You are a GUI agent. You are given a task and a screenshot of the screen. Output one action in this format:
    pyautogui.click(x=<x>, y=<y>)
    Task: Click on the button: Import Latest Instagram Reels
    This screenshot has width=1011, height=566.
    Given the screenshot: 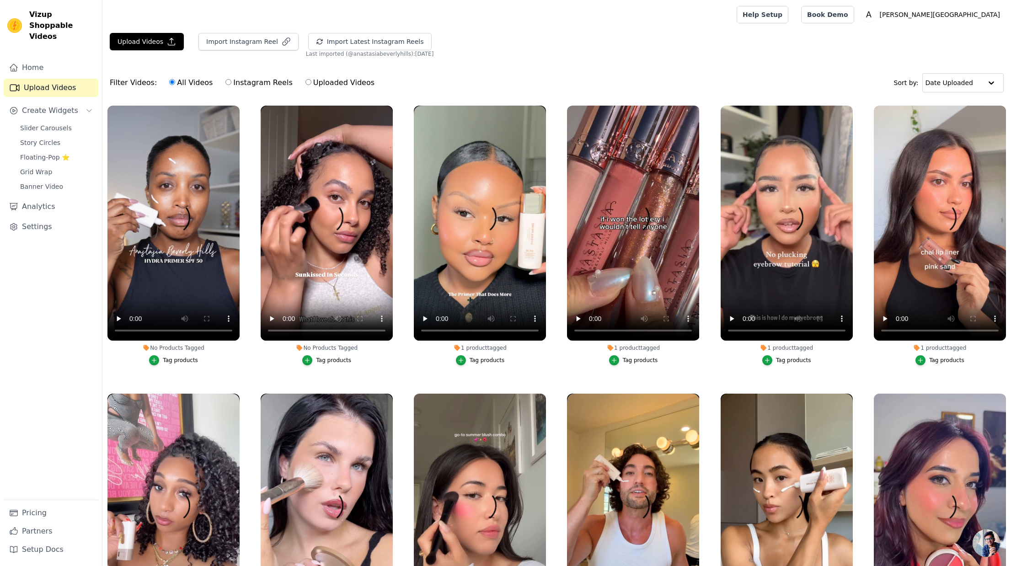 What is the action you would take?
    pyautogui.click(x=370, y=42)
    